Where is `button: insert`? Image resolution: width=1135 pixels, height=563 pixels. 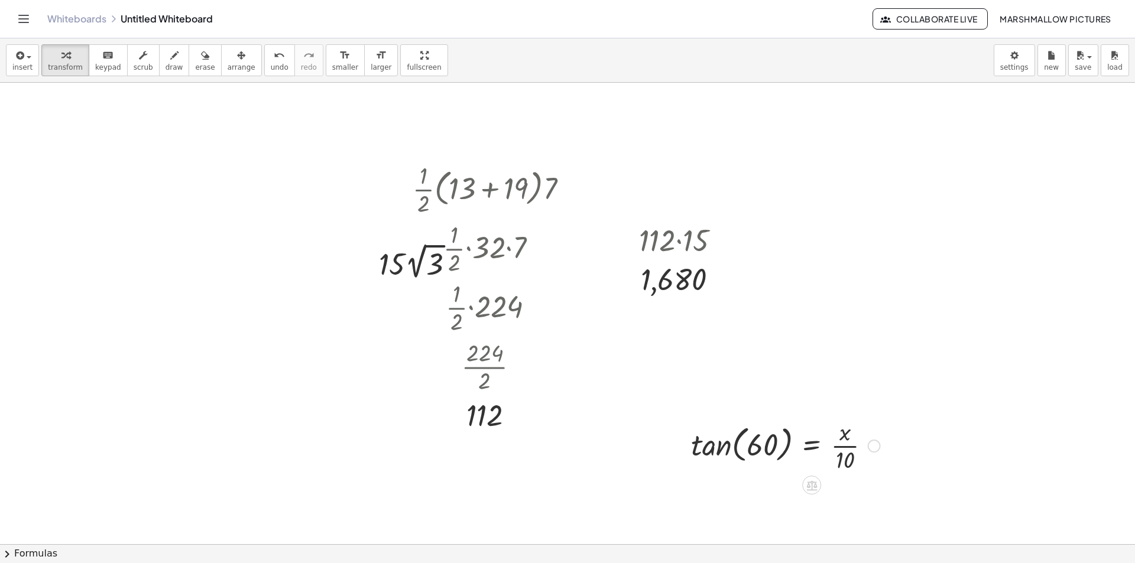
button: insert is located at coordinates (22, 60).